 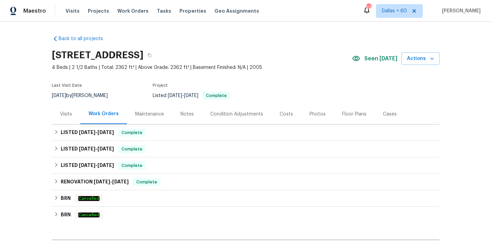 What do you see at coordinates (192, 96) in the screenshot?
I see `span: Listed` at bounding box center [192, 96].